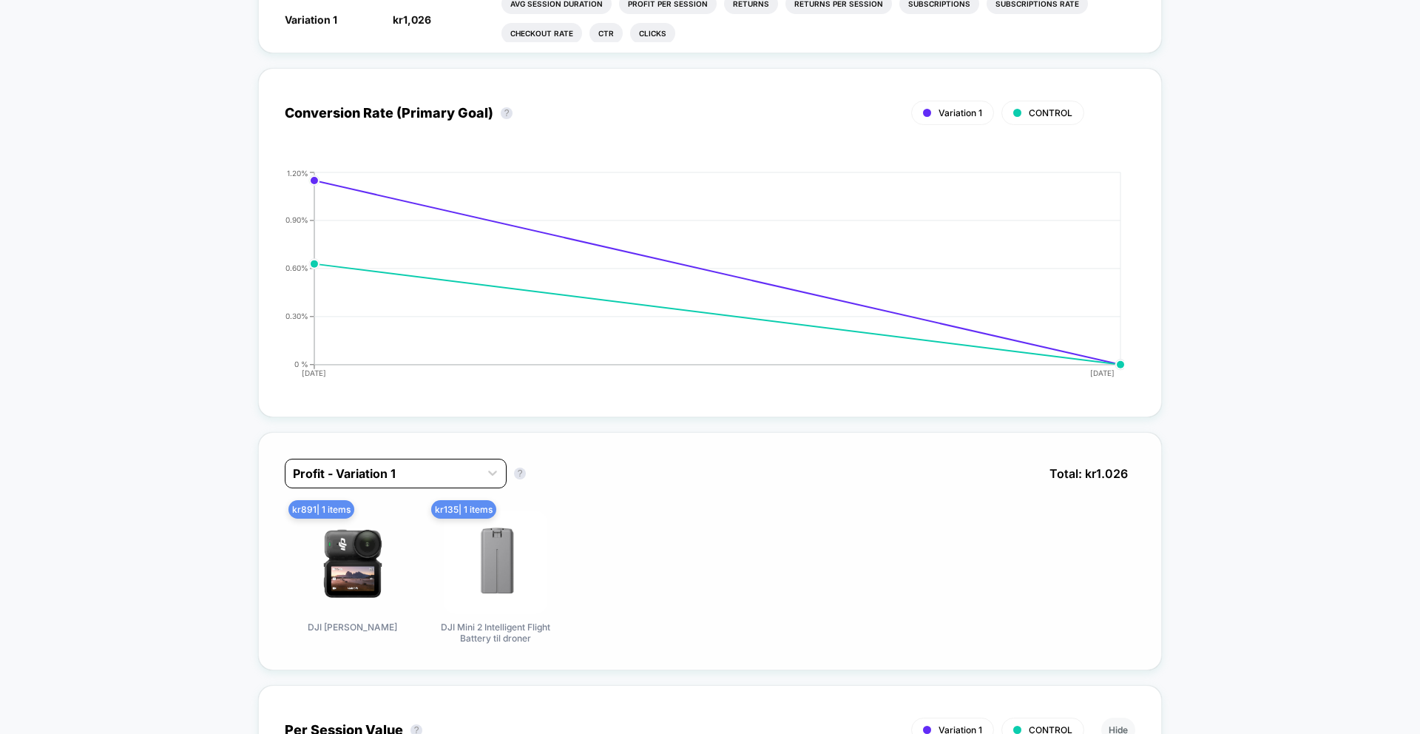  I want to click on tspan: 0.30%, so click(297, 316).